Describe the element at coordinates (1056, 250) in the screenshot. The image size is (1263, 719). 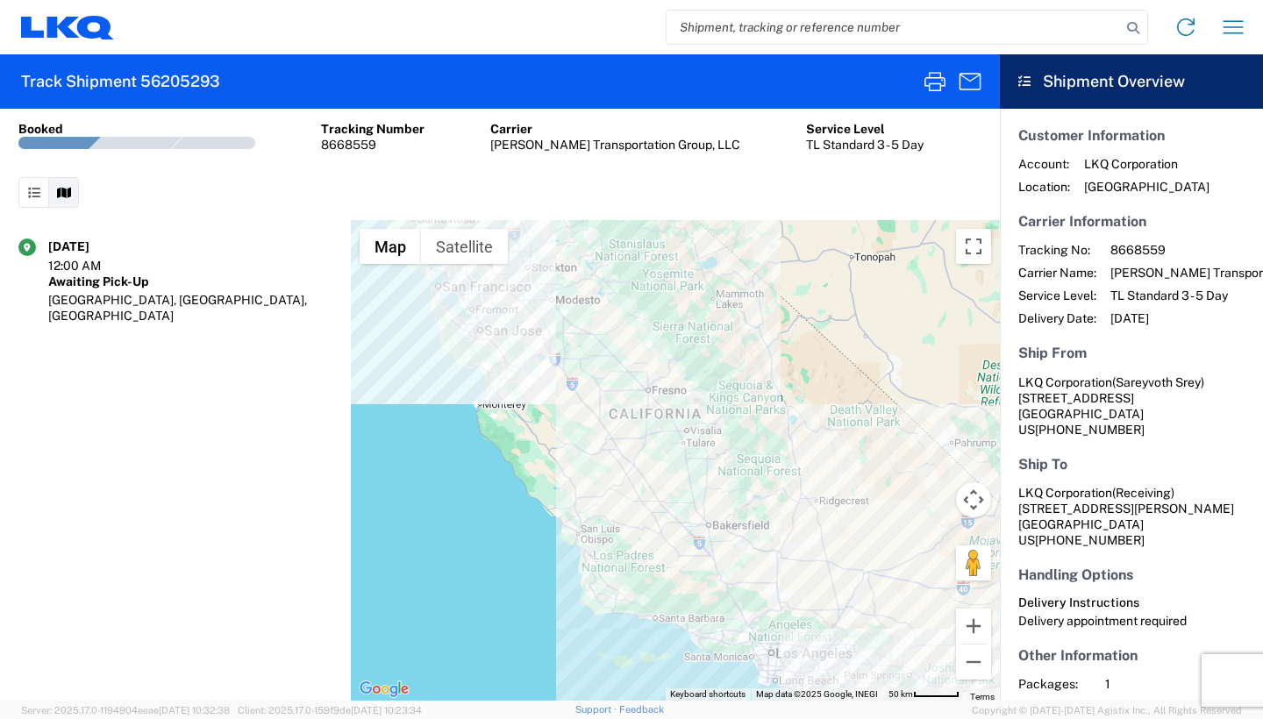
I see `span: Tracking No:` at that location.